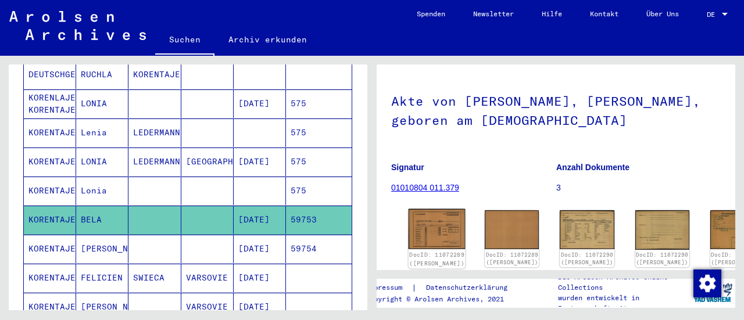 This screenshot has height=320, width=744. Describe the element at coordinates (102, 278) in the screenshot. I see `mat-cell: FELICIEN` at that location.